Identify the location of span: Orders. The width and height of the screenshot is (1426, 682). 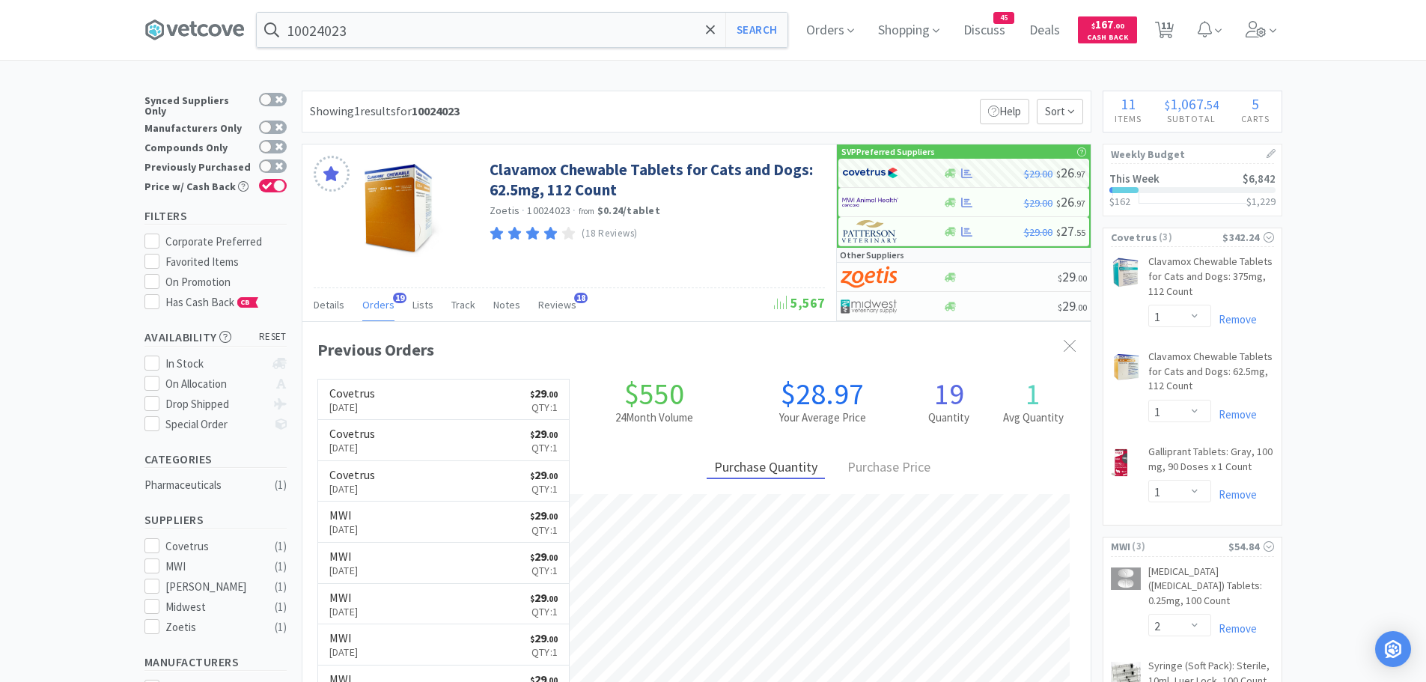
(378, 305).